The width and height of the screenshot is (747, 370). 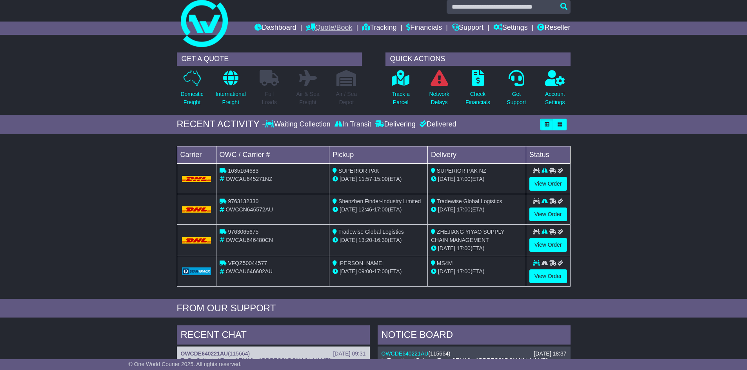 What do you see at coordinates (221, 124) in the screenshot?
I see `div: RECENT ACTIVITY -` at bounding box center [221, 124].